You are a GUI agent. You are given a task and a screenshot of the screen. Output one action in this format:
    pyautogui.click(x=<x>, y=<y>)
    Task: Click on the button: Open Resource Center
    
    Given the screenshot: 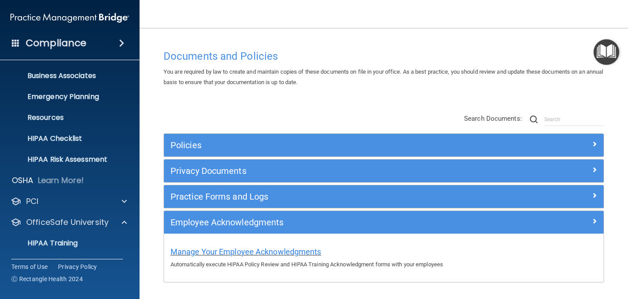 What is the action you would take?
    pyautogui.click(x=606, y=52)
    